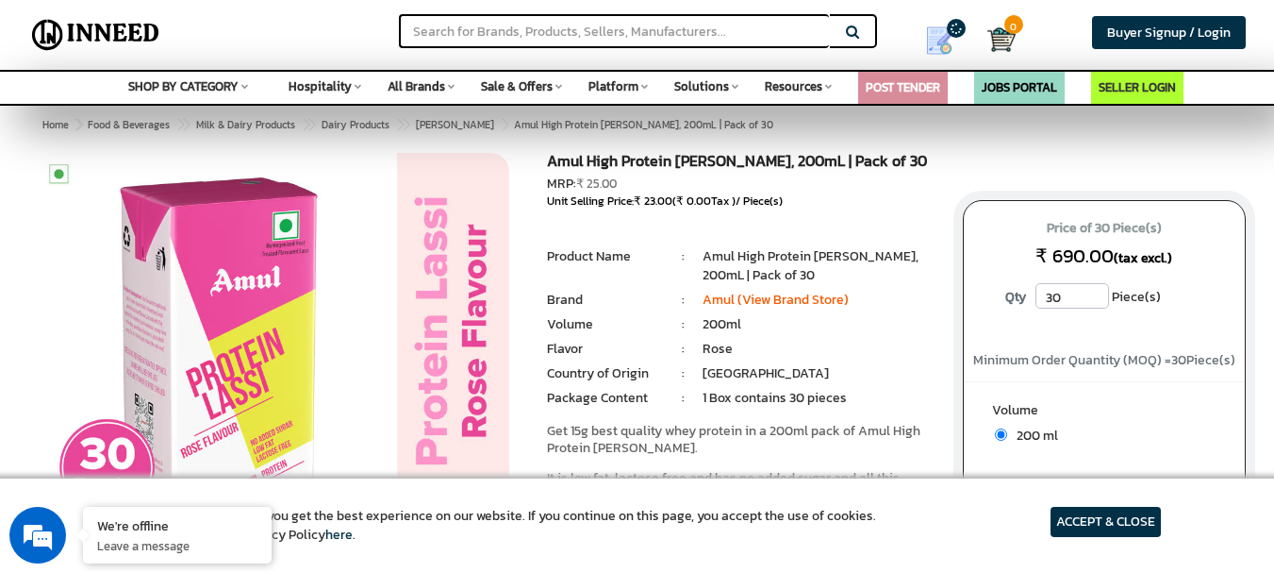 This screenshot has width=1274, height=573. What do you see at coordinates (177, 545) in the screenshot?
I see `p: Leave a message` at bounding box center [177, 545].